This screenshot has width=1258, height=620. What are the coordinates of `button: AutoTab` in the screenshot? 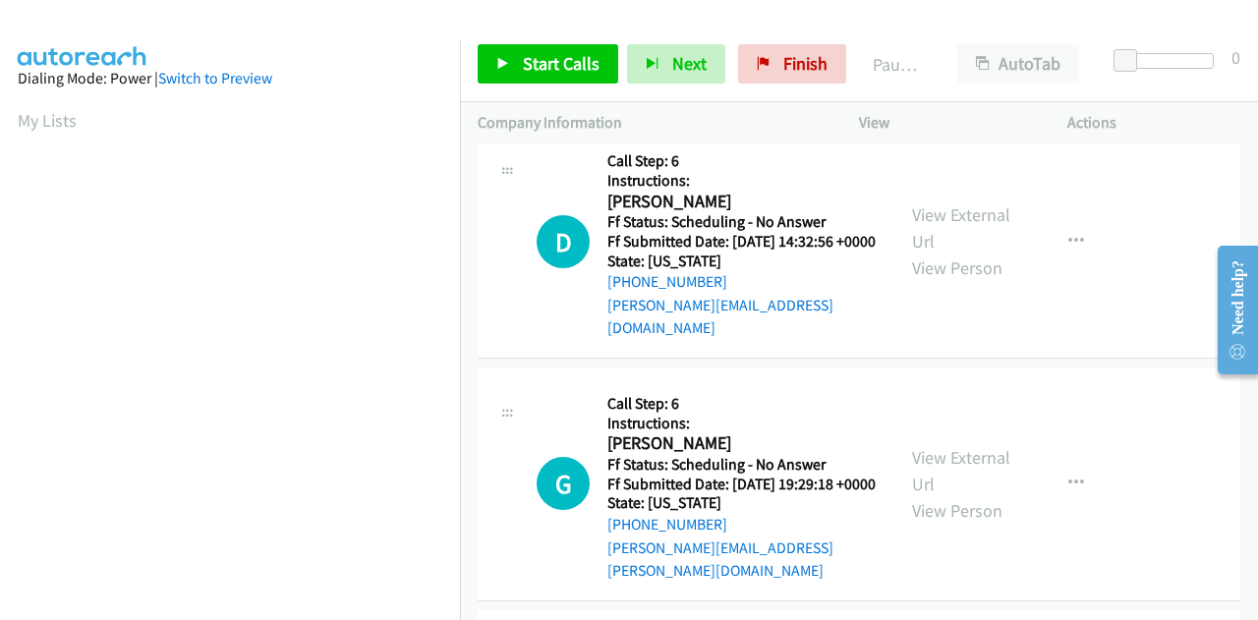 It's located at (1018, 64).